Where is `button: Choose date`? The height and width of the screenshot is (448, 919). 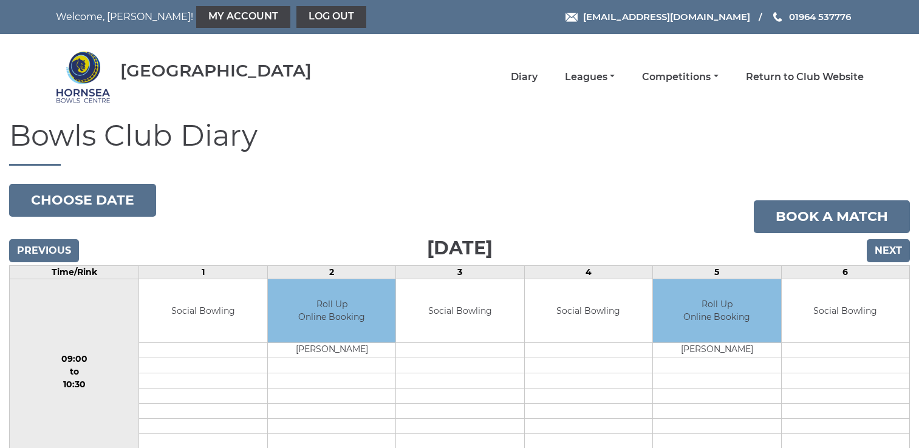 button: Choose date is located at coordinates (83, 200).